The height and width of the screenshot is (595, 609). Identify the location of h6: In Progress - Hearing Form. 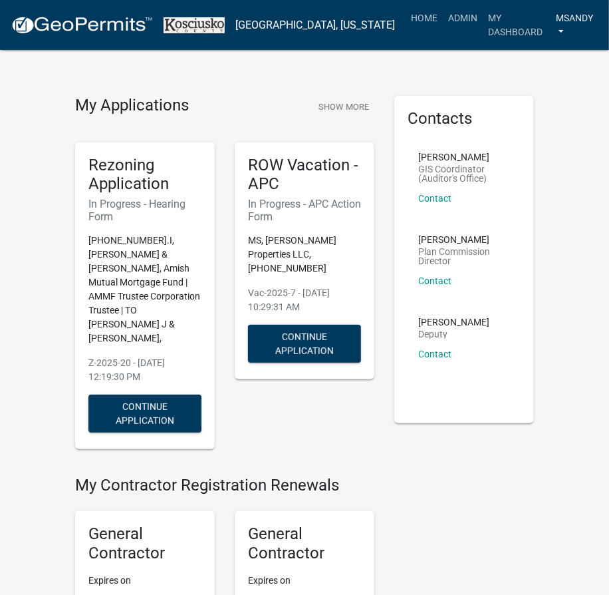
(145, 210).